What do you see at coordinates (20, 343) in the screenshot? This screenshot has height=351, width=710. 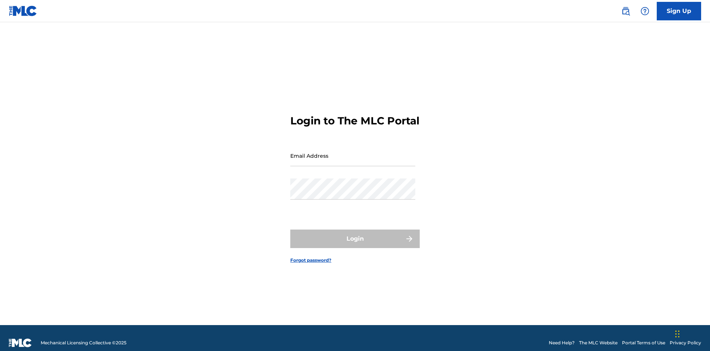 I see `img: logo` at bounding box center [20, 343].